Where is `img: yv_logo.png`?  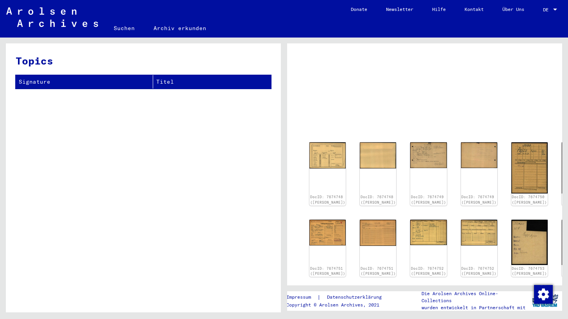
img: yv_logo.png is located at coordinates (545, 300).